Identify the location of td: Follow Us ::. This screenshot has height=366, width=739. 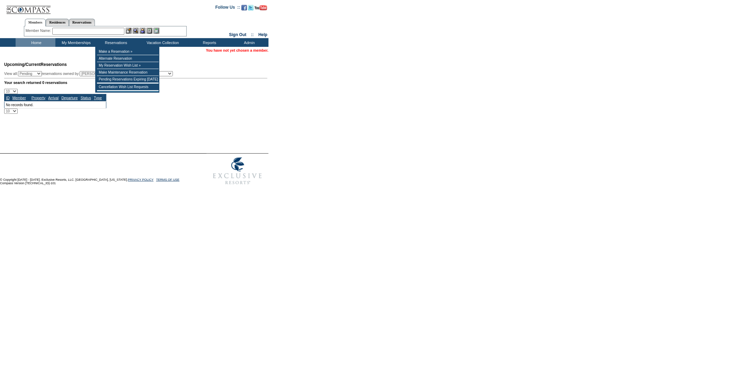
(228, 8).